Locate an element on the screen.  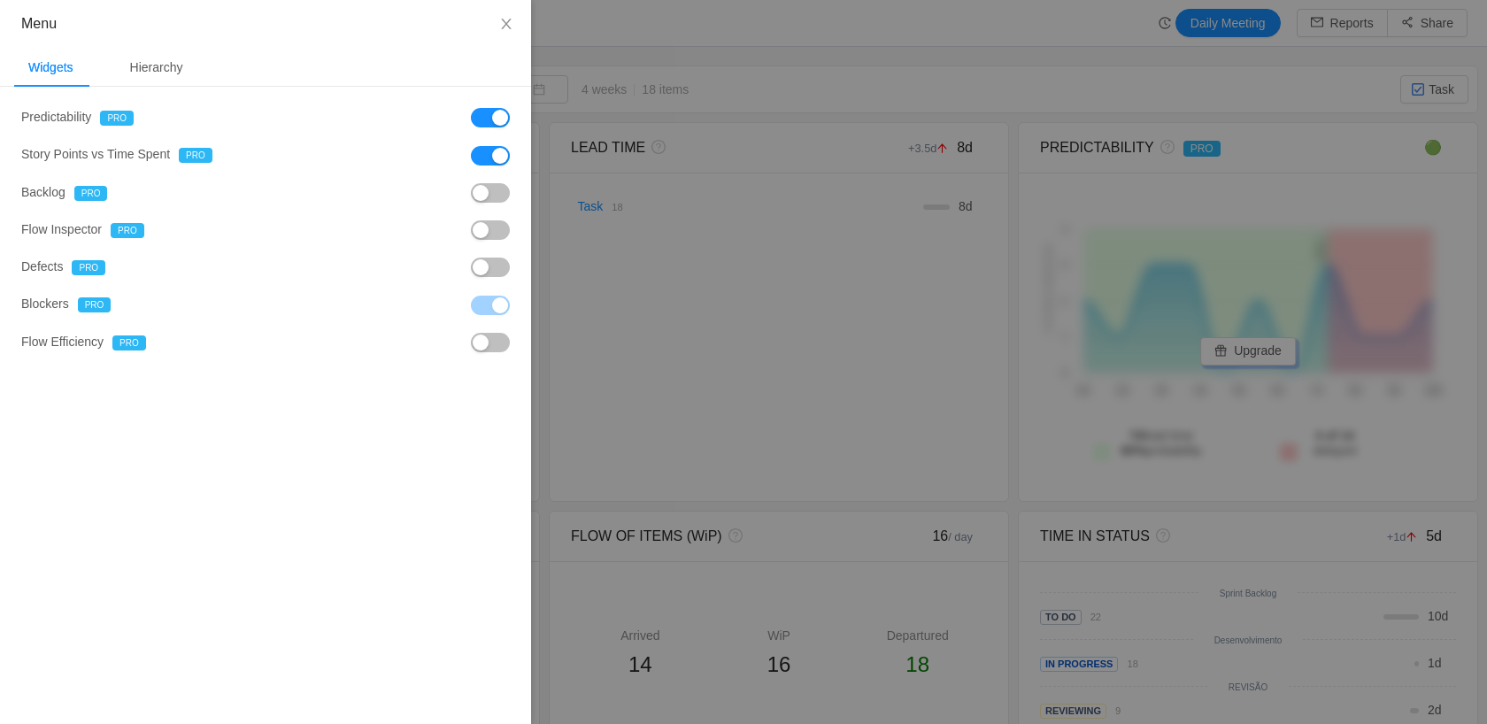
div: Blockers is located at coordinates (143, 305).